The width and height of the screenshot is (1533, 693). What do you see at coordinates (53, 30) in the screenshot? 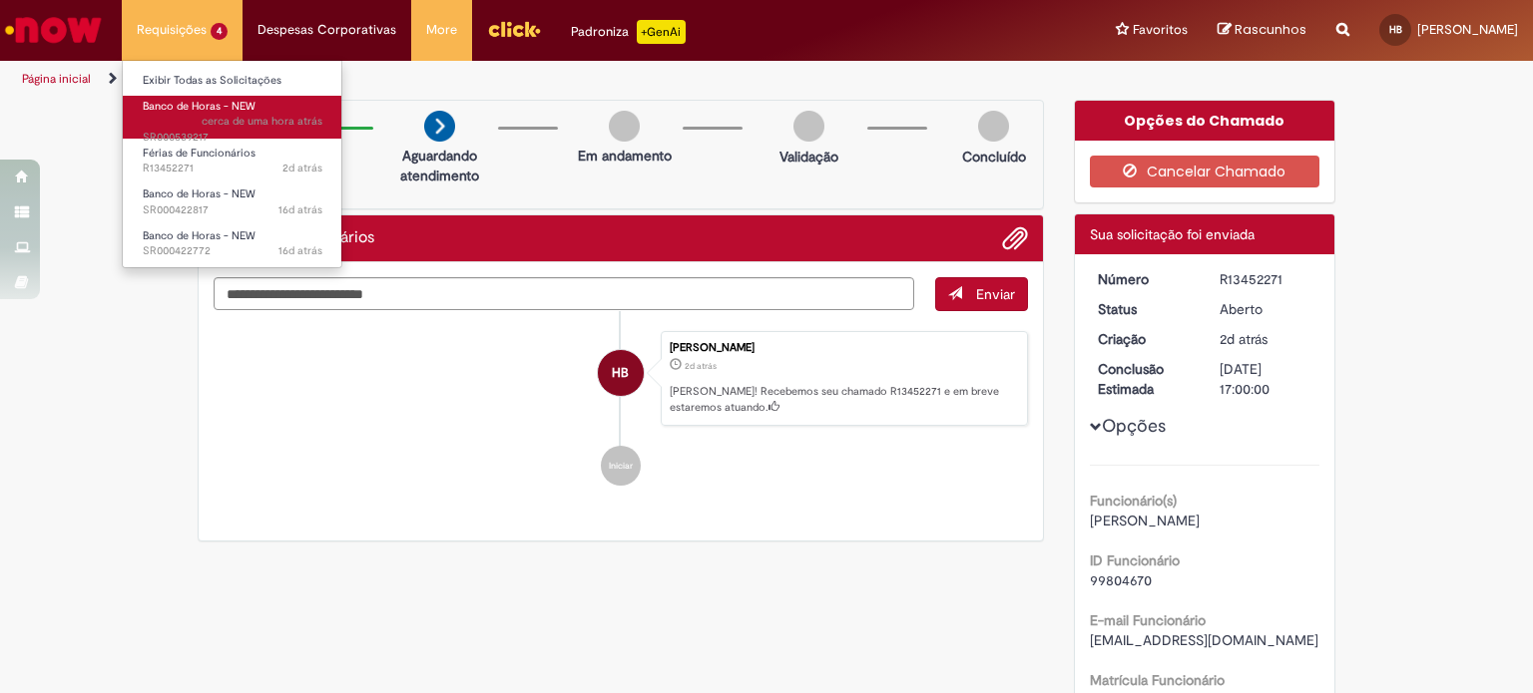
I see `img: ServiceNow` at bounding box center [53, 30].